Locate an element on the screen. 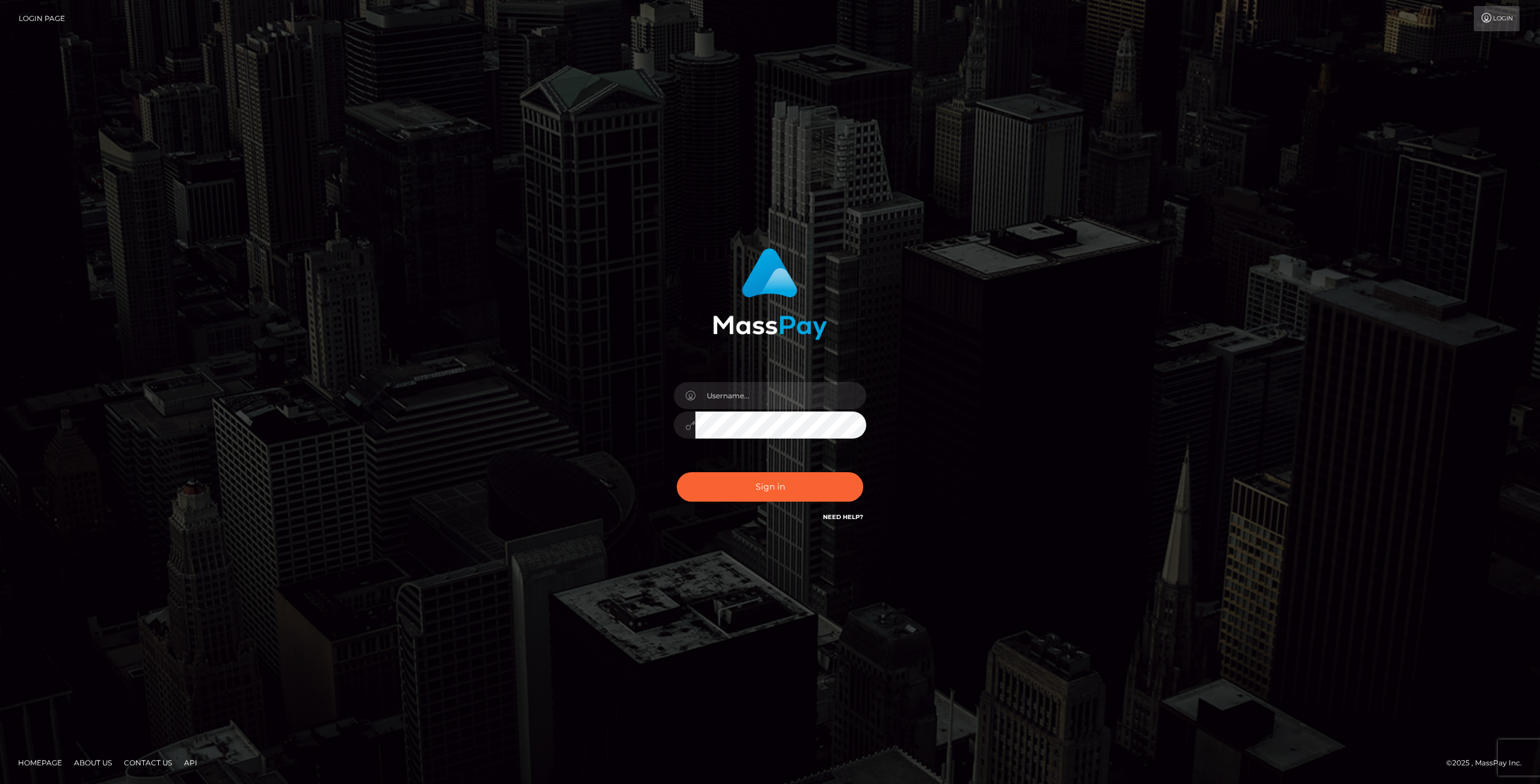 The image size is (1540, 784). a: Contact Us is located at coordinates (148, 763).